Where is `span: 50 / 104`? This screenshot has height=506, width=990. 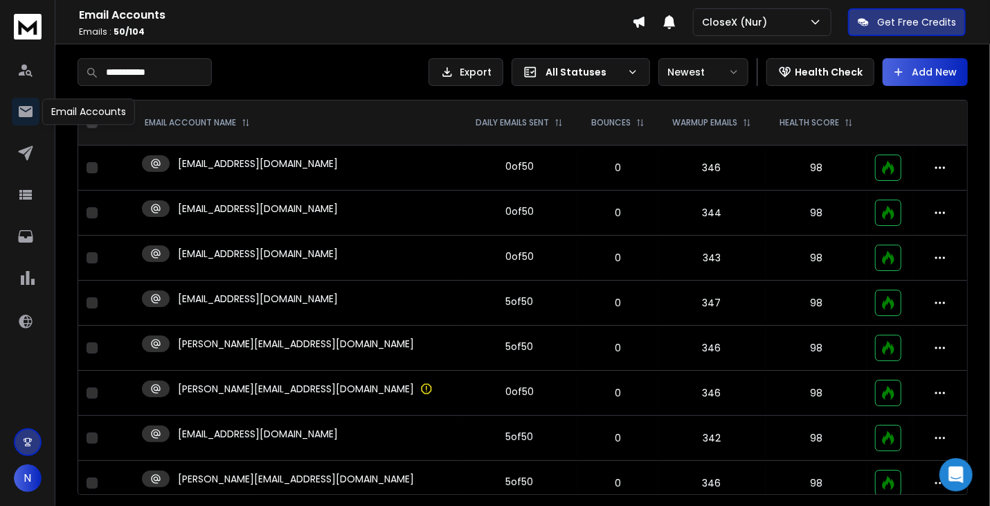 span: 50 / 104 is located at coordinates (129, 31).